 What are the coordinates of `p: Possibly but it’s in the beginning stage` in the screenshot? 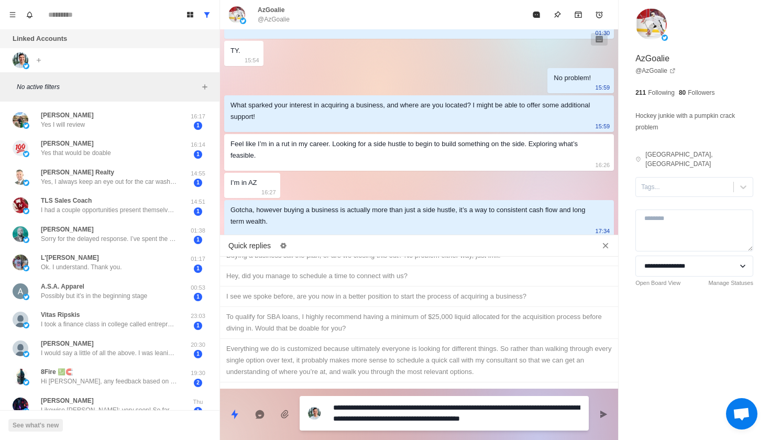 It's located at (94, 296).